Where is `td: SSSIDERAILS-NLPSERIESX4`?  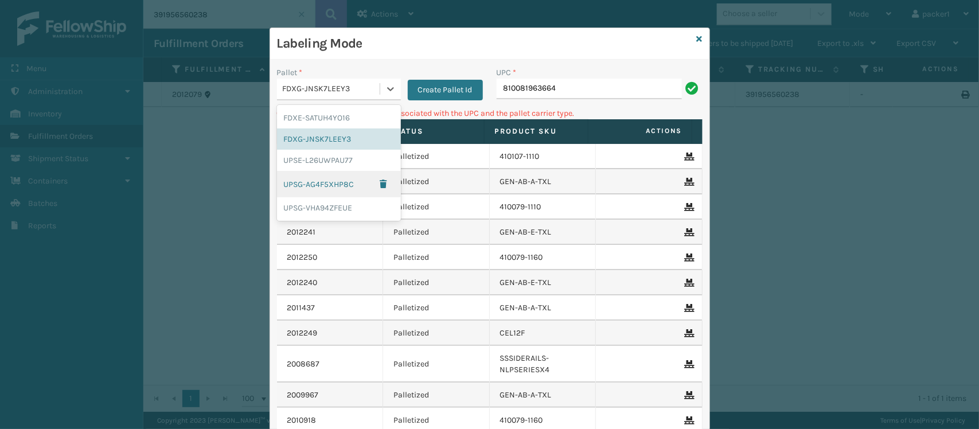 td: SSSIDERAILS-NLPSERIESX4 is located at coordinates (543, 364).